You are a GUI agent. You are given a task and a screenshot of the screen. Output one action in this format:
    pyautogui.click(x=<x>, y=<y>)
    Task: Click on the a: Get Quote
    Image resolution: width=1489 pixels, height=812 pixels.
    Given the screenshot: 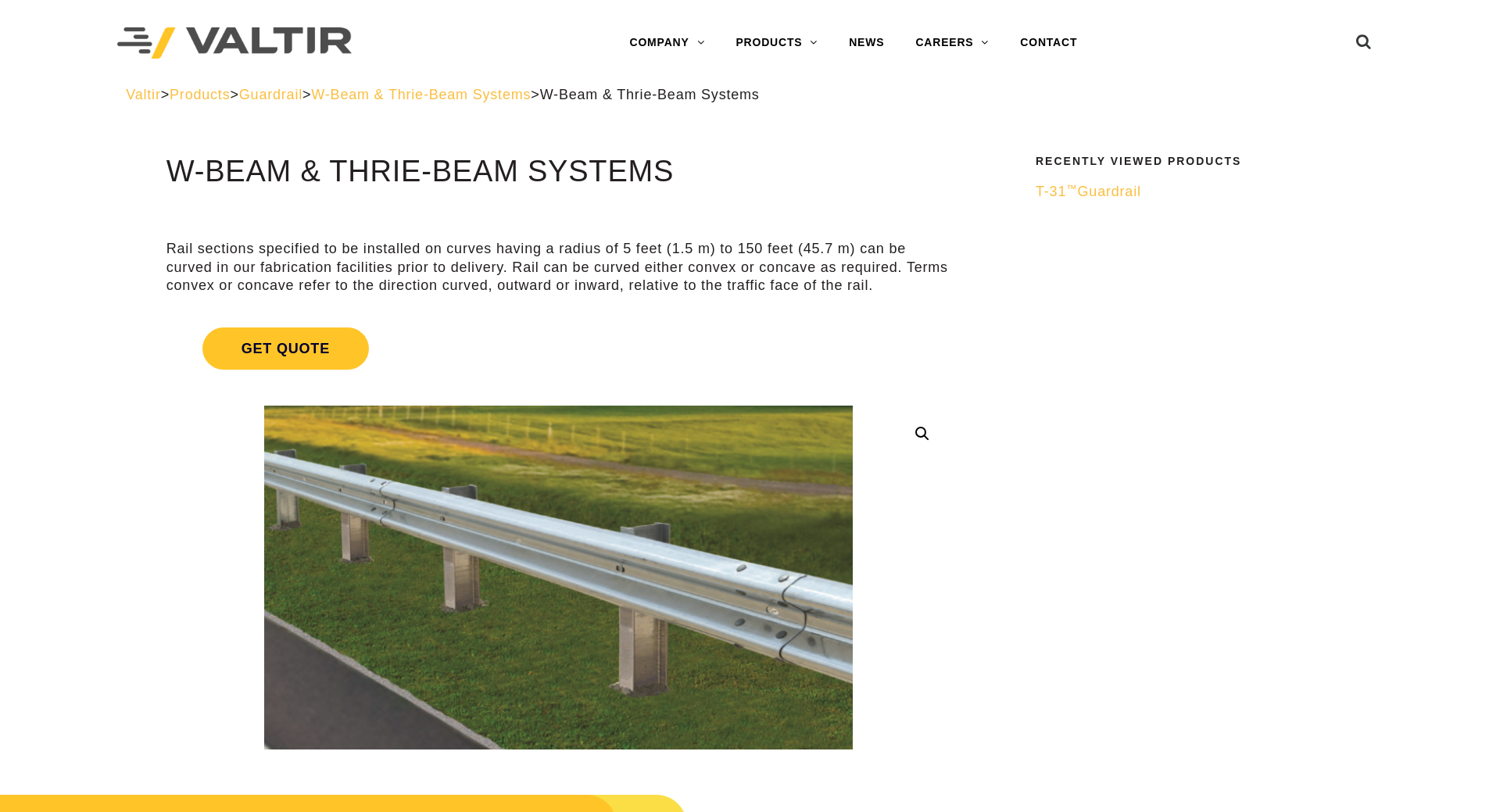 What is the action you would take?
    pyautogui.click(x=558, y=349)
    